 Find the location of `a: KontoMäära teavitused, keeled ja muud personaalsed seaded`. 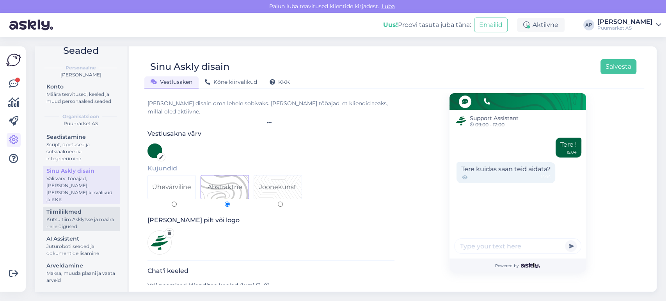

a: KontoMäära teavitused, keeled ja muud personaalsed seaded is located at coordinates (82, 94).